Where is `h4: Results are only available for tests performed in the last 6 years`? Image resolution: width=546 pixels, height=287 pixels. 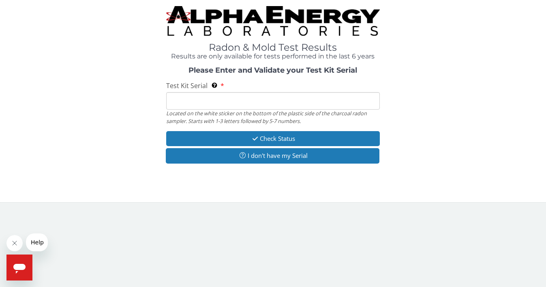
h4: Results are only available for tests performed in the last 6 years is located at coordinates (273, 56).